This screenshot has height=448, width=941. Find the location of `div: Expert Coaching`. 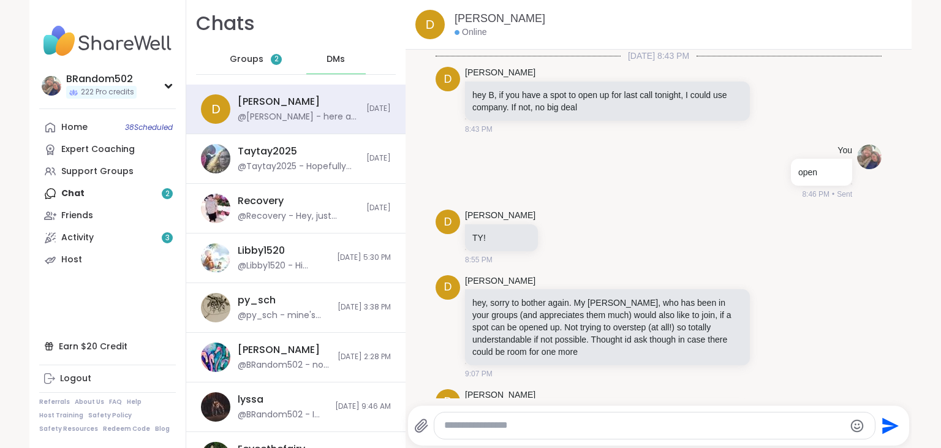

div: Expert Coaching is located at coordinates (98, 150).